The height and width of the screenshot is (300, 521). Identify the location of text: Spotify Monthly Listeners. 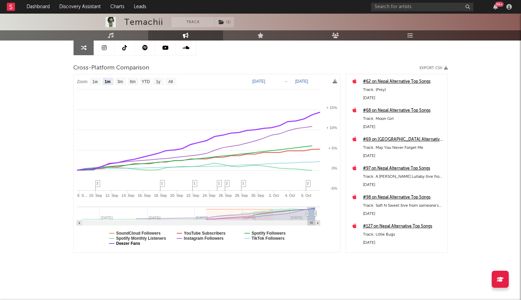
(141, 238).